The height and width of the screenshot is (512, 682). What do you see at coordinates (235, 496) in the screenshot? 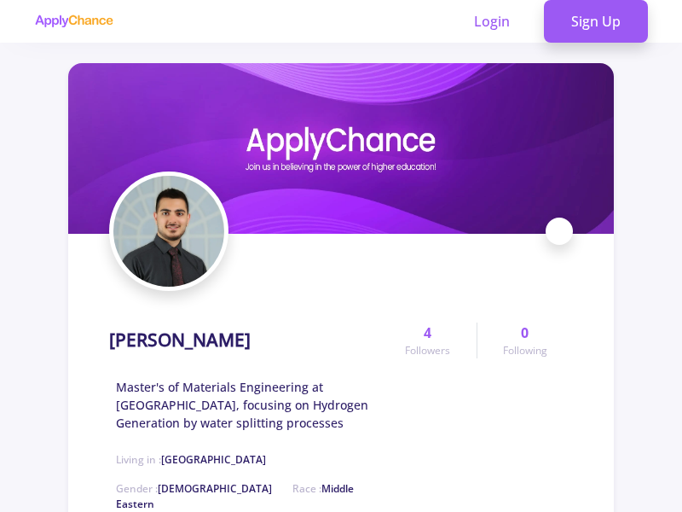
I see `span: Middle Eastern` at bounding box center [235, 496].